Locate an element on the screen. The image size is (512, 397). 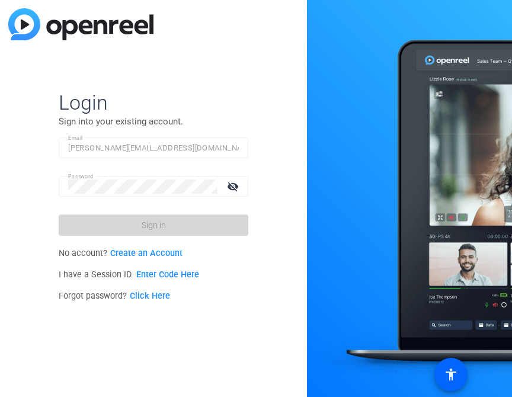
a: Enter Code Here is located at coordinates (168, 274).